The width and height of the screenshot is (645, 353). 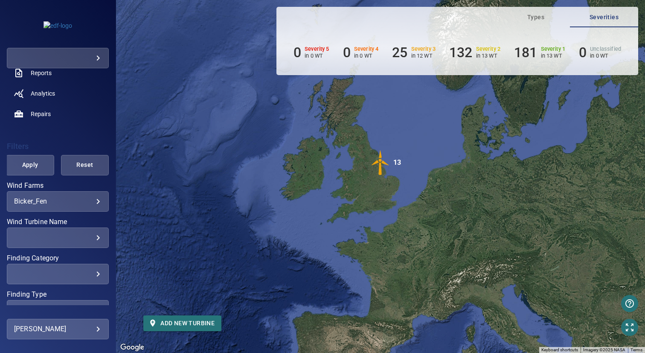 I want to click on label: Finding Category, so click(x=58, y=258).